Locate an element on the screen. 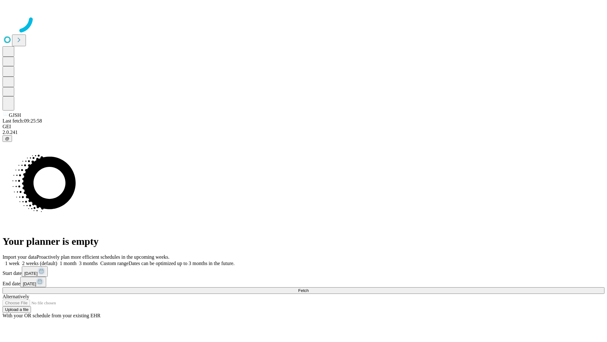  span: GJSH is located at coordinates (15, 115).